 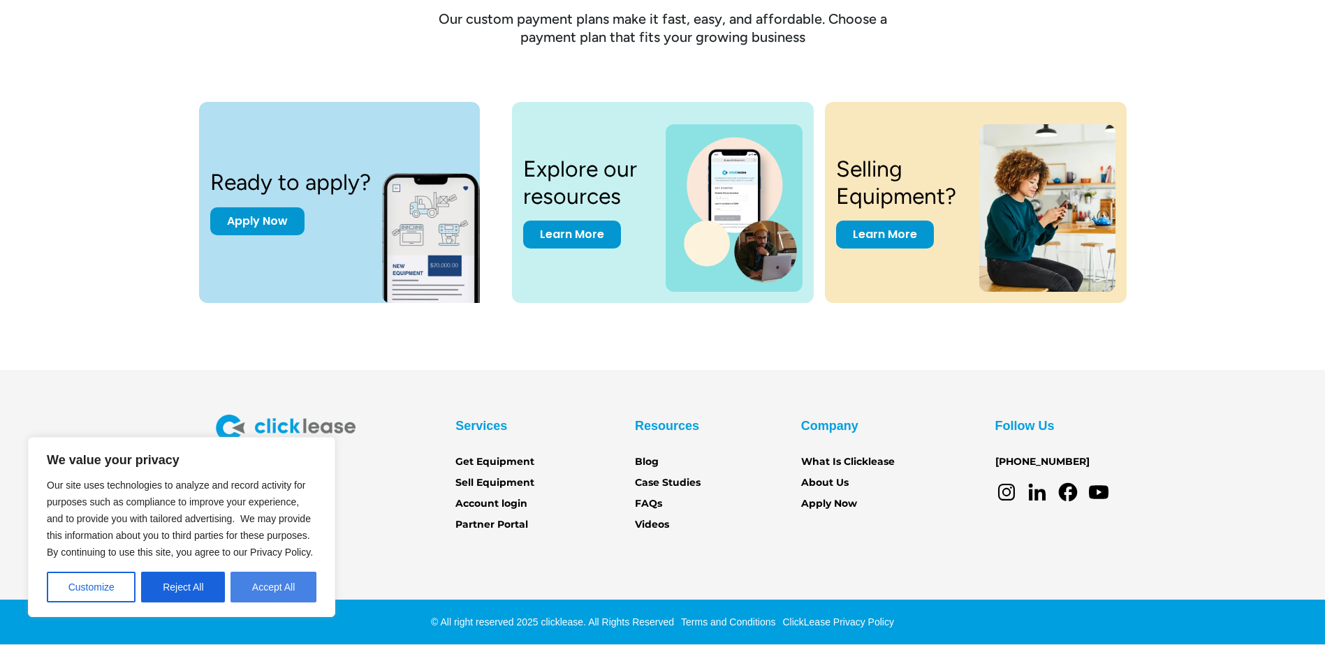 What do you see at coordinates (836, 622) in the screenshot?
I see `a: ClickLease Privacy Policy` at bounding box center [836, 622].